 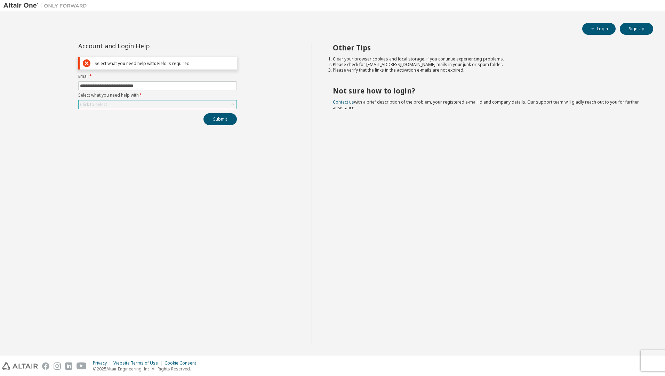 I want to click on div: Privacy, so click(x=103, y=363).